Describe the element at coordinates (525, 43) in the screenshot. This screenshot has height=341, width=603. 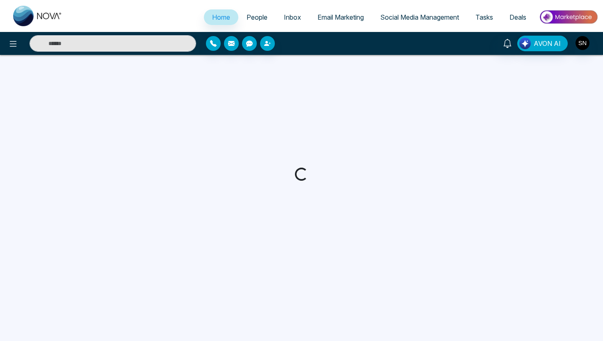
I see `img: Lead Flow` at that location.